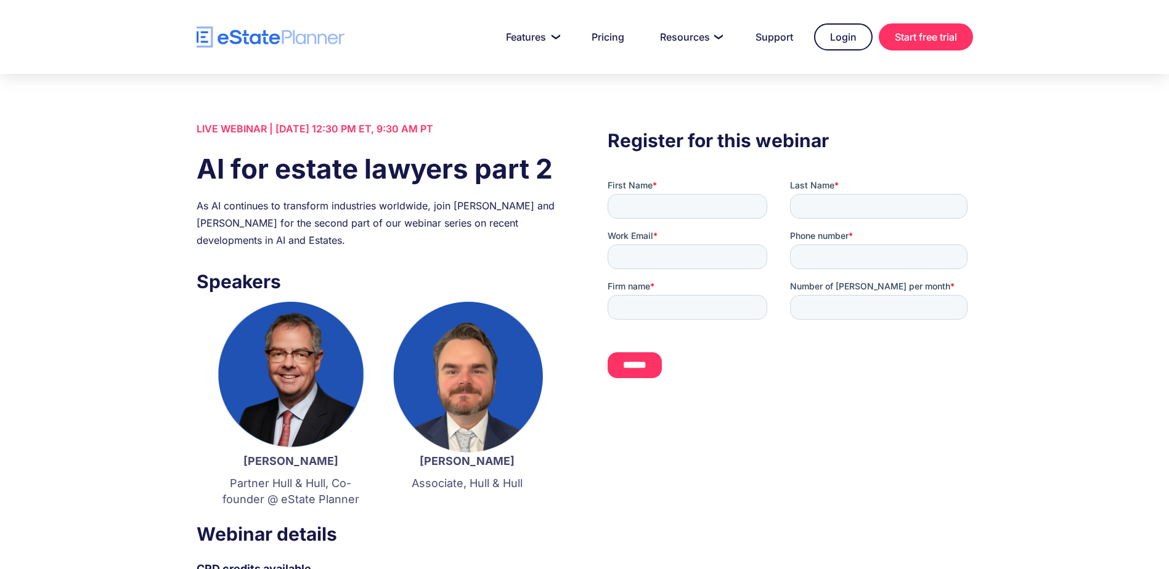 The image size is (1169, 569). What do you see at coordinates (205, 6) in the screenshot?
I see `span: Last Name` at bounding box center [205, 6].